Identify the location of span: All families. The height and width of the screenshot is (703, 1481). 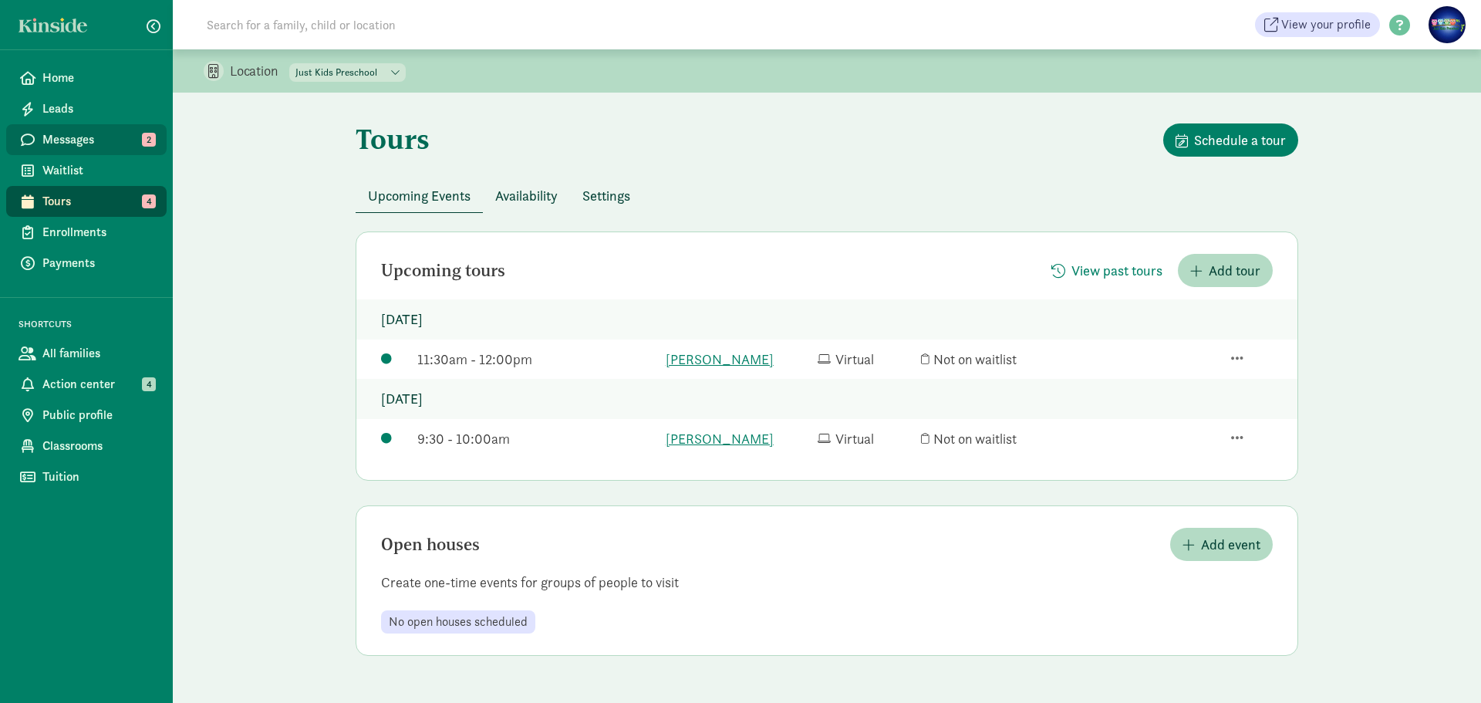
(98, 353).